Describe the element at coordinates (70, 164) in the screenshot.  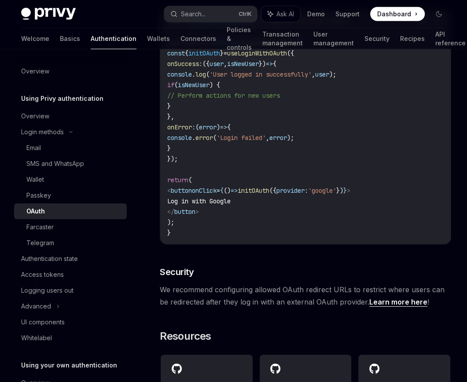
I see `a: SMS and WhatsApp` at that location.